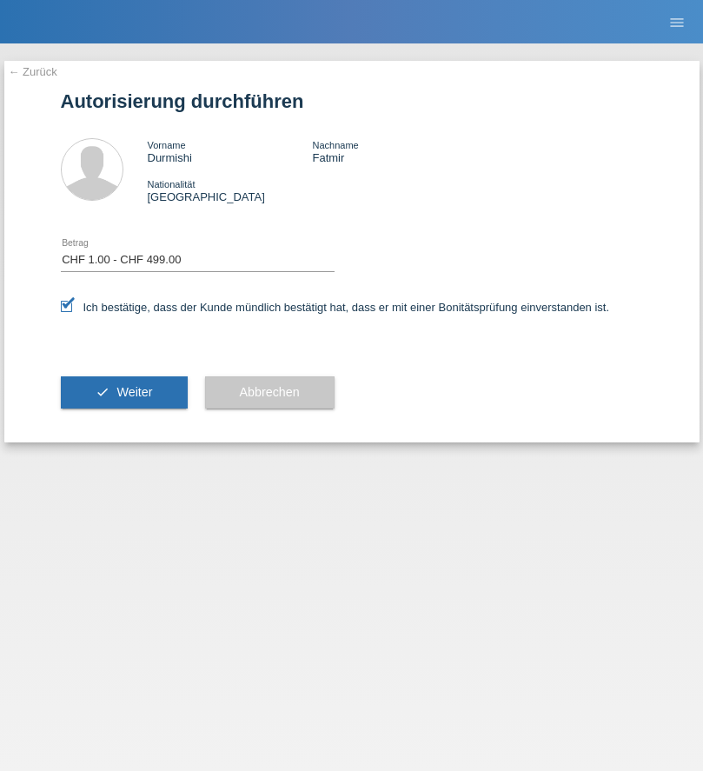 The height and width of the screenshot is (771, 703). What do you see at coordinates (270, 393) in the screenshot?
I see `button: Abbrechen` at bounding box center [270, 393].